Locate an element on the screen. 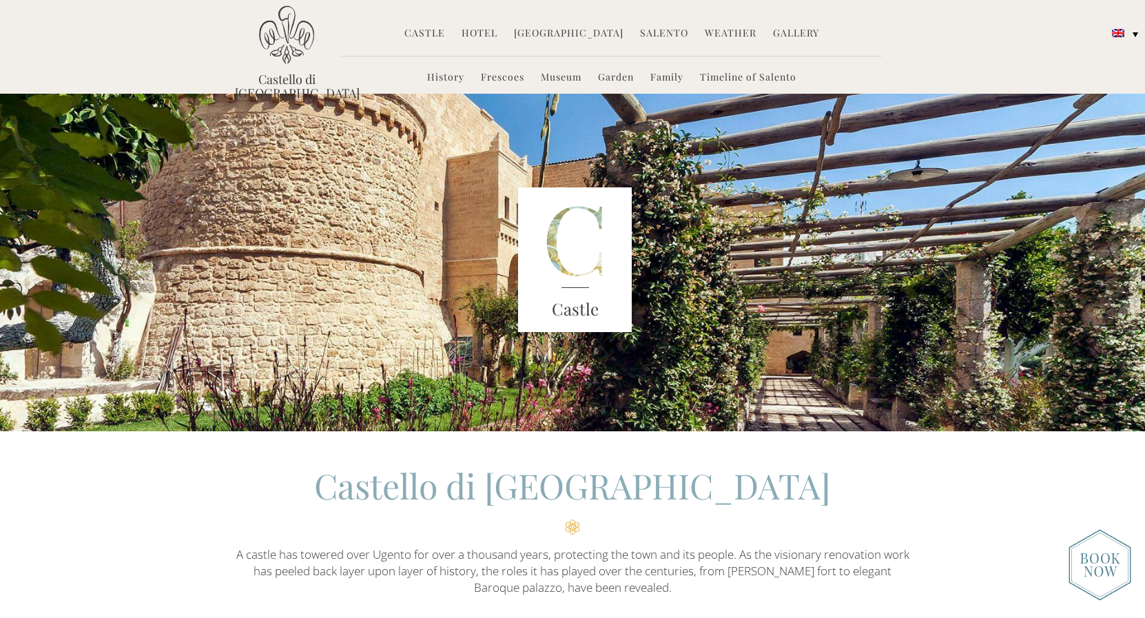  a: Castle is located at coordinates (424, 34).